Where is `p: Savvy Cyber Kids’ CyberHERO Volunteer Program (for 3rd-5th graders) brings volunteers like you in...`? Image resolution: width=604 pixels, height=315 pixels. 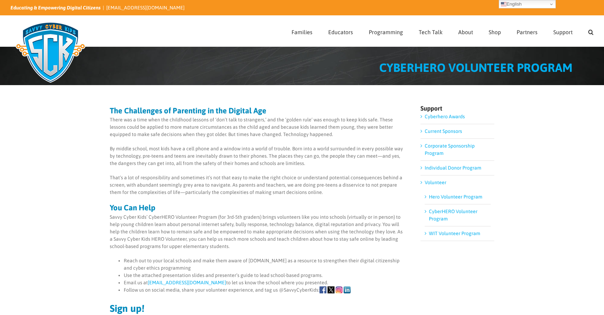 p: Savvy Cyber Kids’ CyberHERO Volunteer Program (for 3rd-5th graders) brings volunteers like you in... is located at coordinates (257, 232).